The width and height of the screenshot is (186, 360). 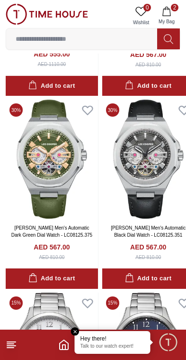 What do you see at coordinates (141, 16) in the screenshot?
I see `a: 0Wishlist` at bounding box center [141, 16].